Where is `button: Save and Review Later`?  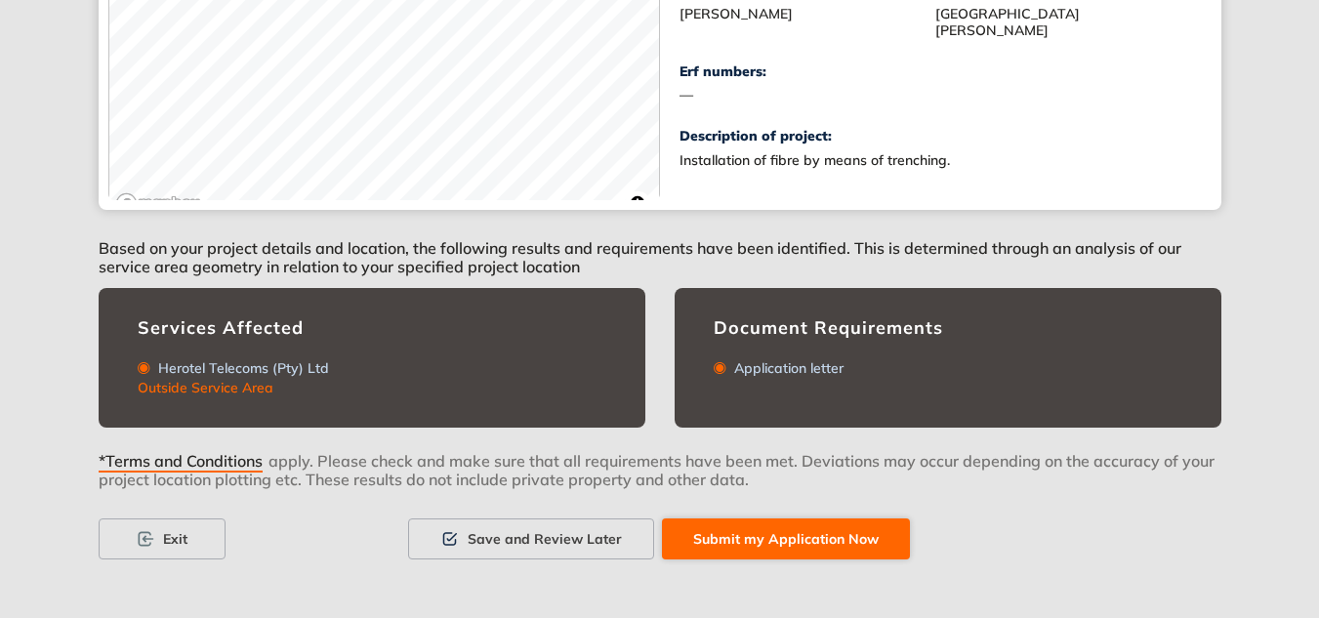
button: Save and Review Later is located at coordinates (531, 539).